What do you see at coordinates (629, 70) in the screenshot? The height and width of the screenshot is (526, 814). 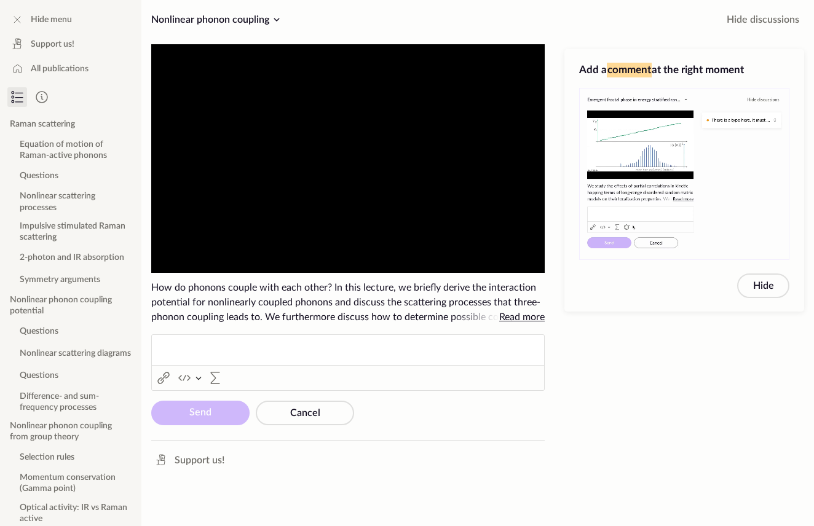 I see `span: comment` at bounding box center [629, 70].